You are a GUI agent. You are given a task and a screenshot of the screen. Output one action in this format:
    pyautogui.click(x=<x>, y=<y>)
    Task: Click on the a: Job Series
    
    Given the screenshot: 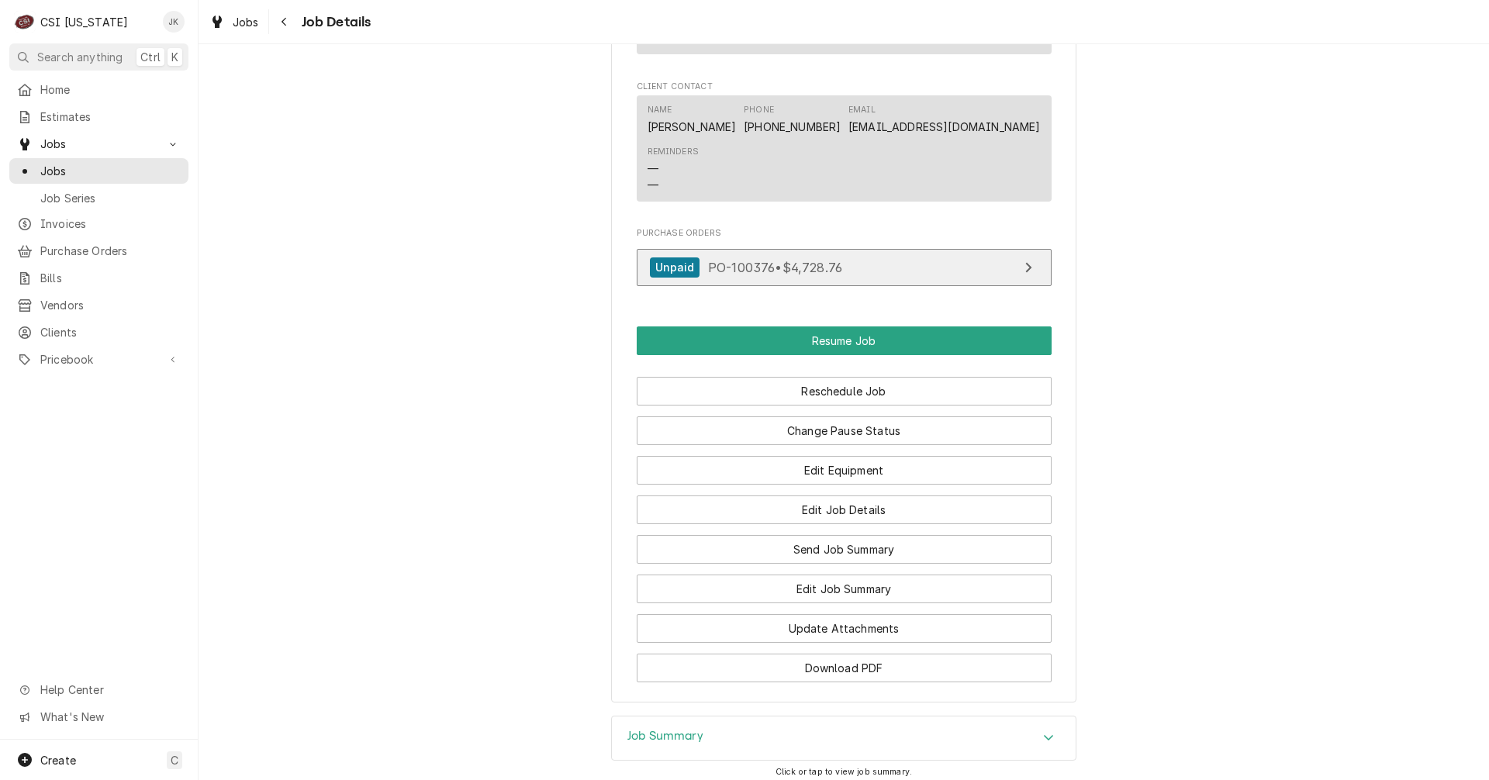 What is the action you would take?
    pyautogui.click(x=99, y=198)
    